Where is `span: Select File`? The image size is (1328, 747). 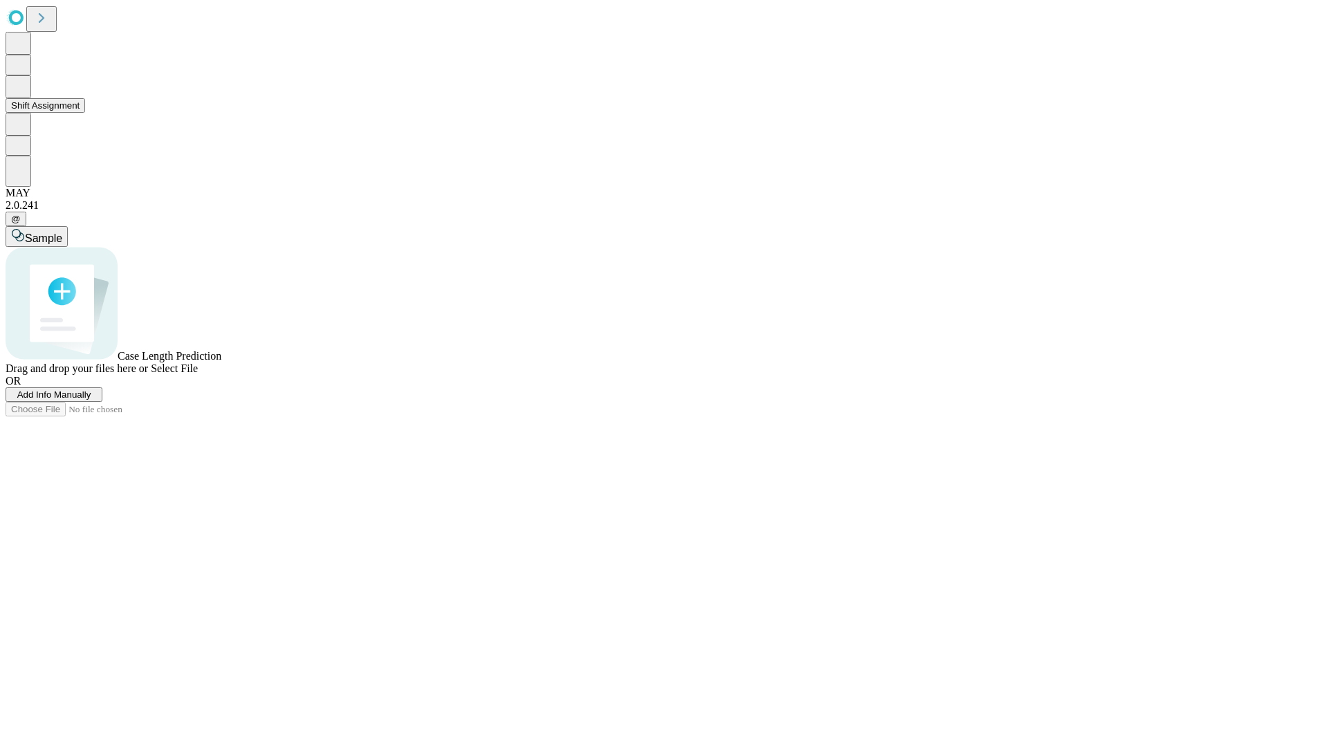
span: Select File is located at coordinates (174, 368).